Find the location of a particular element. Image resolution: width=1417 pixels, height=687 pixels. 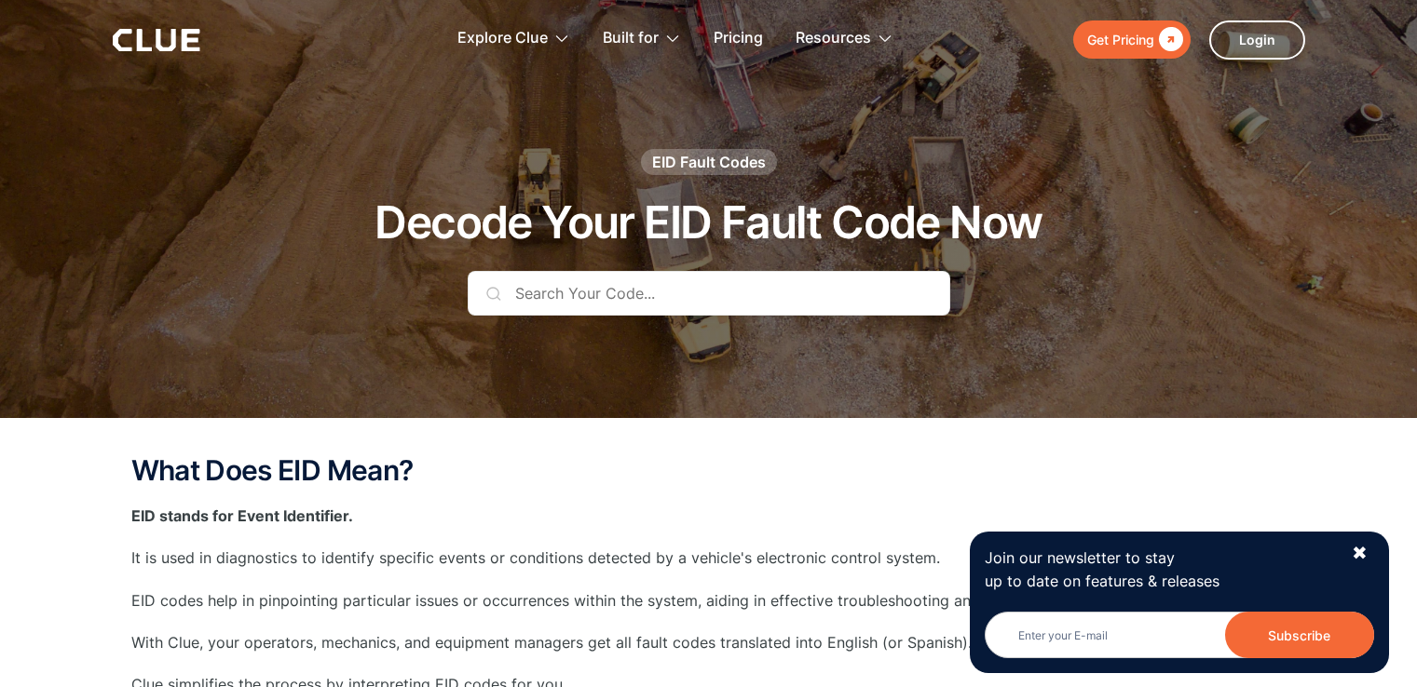

div: Built for is located at coordinates (631, 38).